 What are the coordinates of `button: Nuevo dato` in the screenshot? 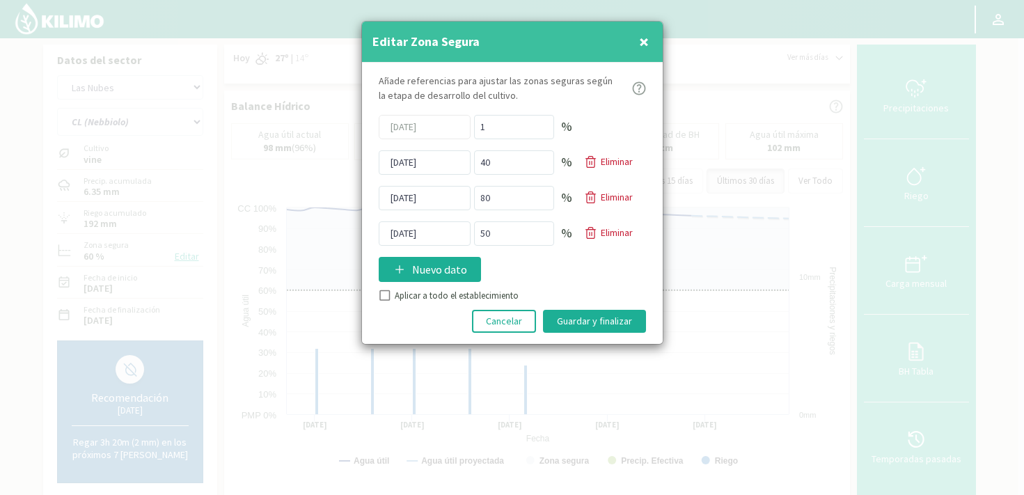 It's located at (430, 270).